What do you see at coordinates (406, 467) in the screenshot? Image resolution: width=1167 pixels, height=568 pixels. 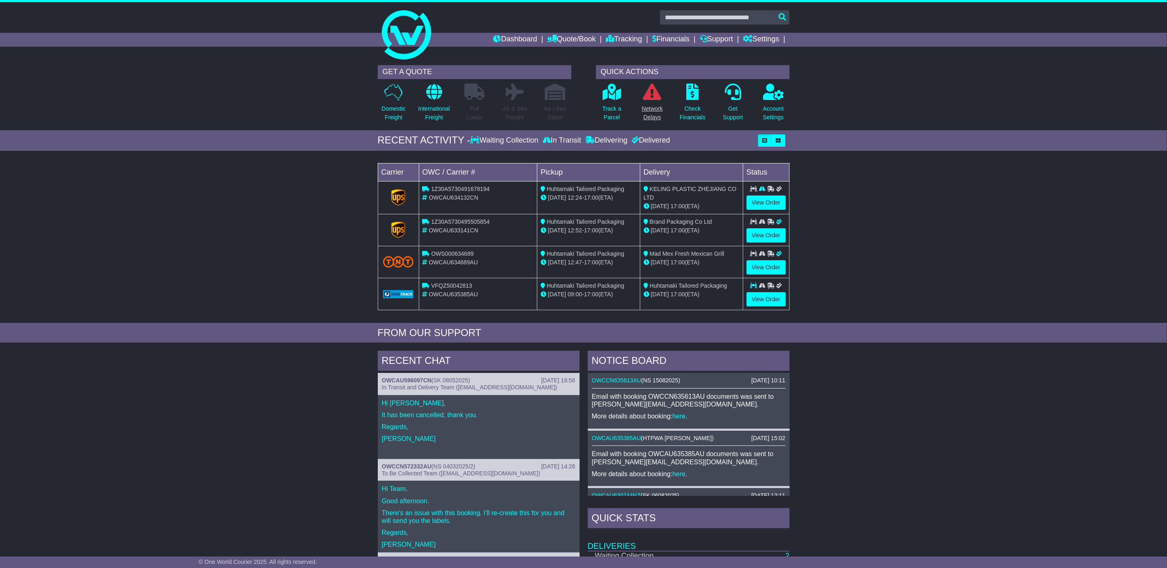 I see `a: OWCCN572332AU` at bounding box center [406, 467].